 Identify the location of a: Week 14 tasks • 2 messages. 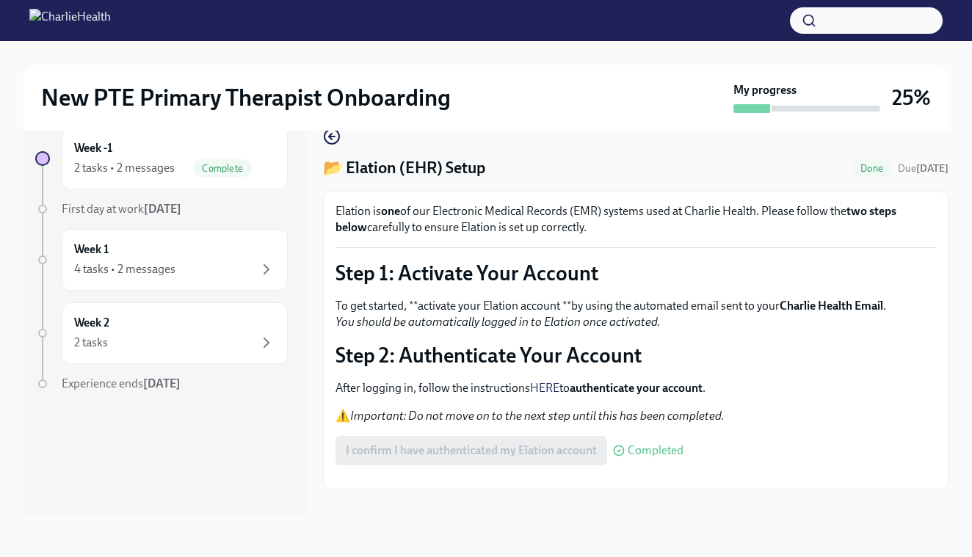
(162, 260).